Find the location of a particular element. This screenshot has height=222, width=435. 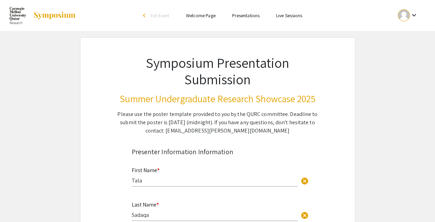

img: Summer Undergraduate Research Showcase 2025 is located at coordinates (18, 15).